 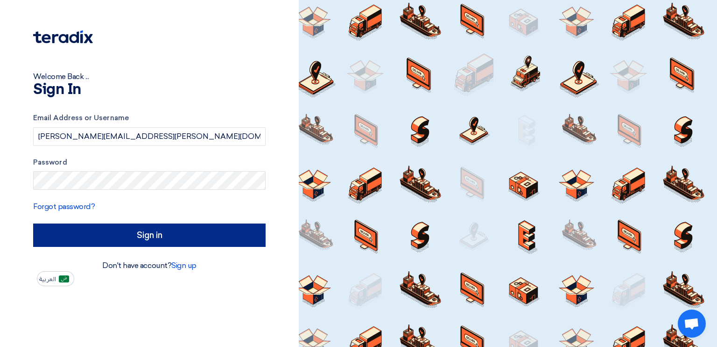 I want to click on div: Open chat, so click(x=692, y=323).